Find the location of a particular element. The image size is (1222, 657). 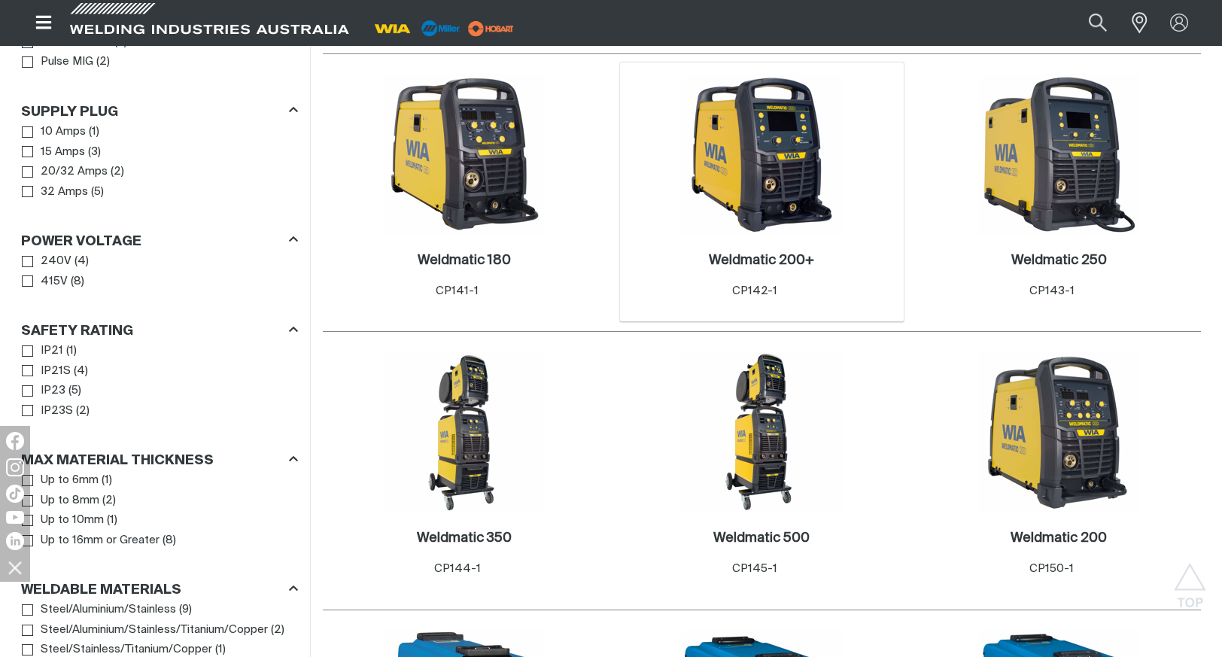

span: Up to 10mm is located at coordinates (72, 520).